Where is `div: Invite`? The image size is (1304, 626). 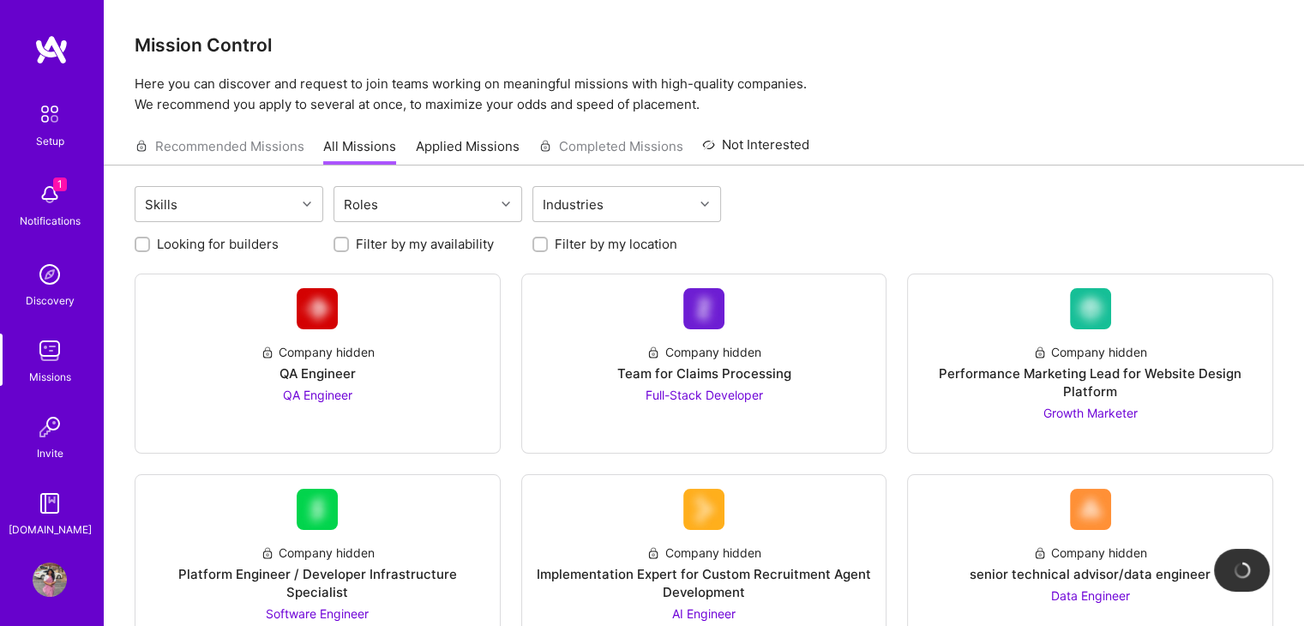 div: Invite is located at coordinates (50, 453).